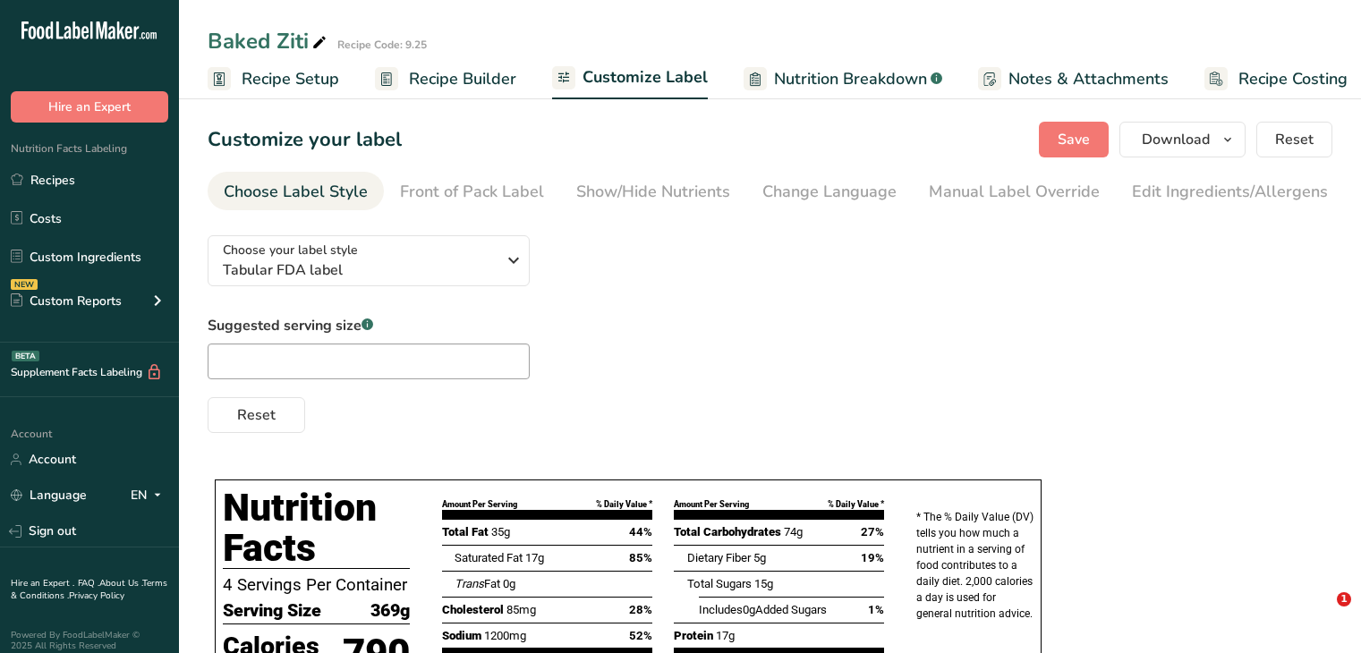 The height and width of the screenshot is (653, 1361). What do you see at coordinates (462, 635) in the screenshot?
I see `span: Sodium` at bounding box center [462, 635].